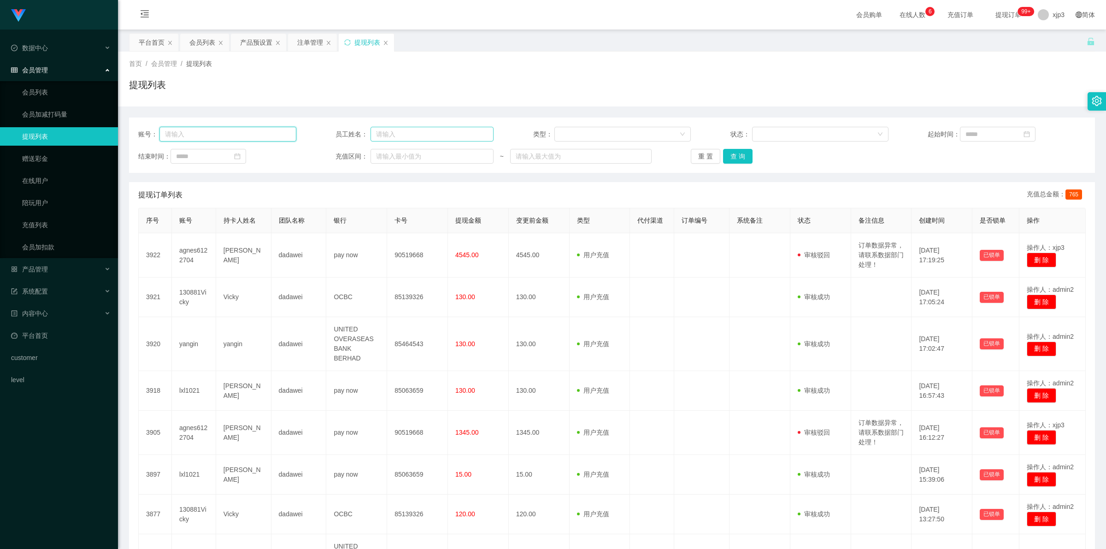 Image resolution: width=1106 pixels, height=549 pixels. What do you see at coordinates (61, 380) in the screenshot?
I see `a: level` at bounding box center [61, 380].